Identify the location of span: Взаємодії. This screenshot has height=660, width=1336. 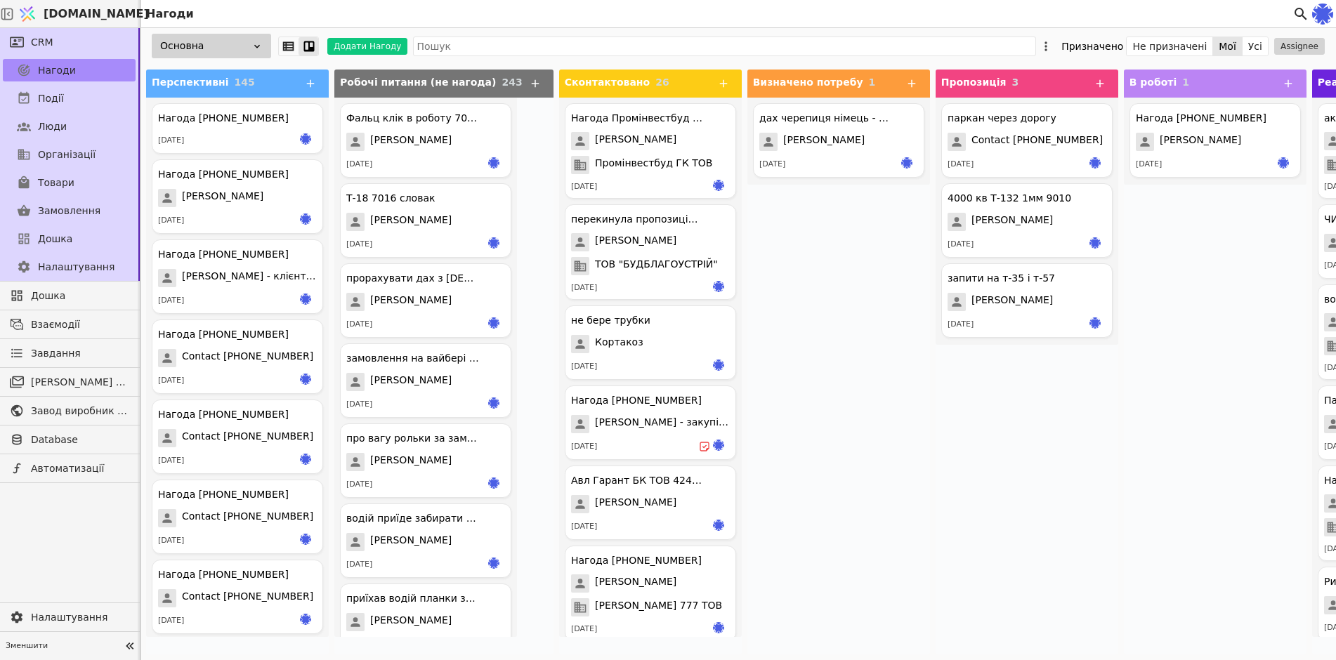
(79, 324).